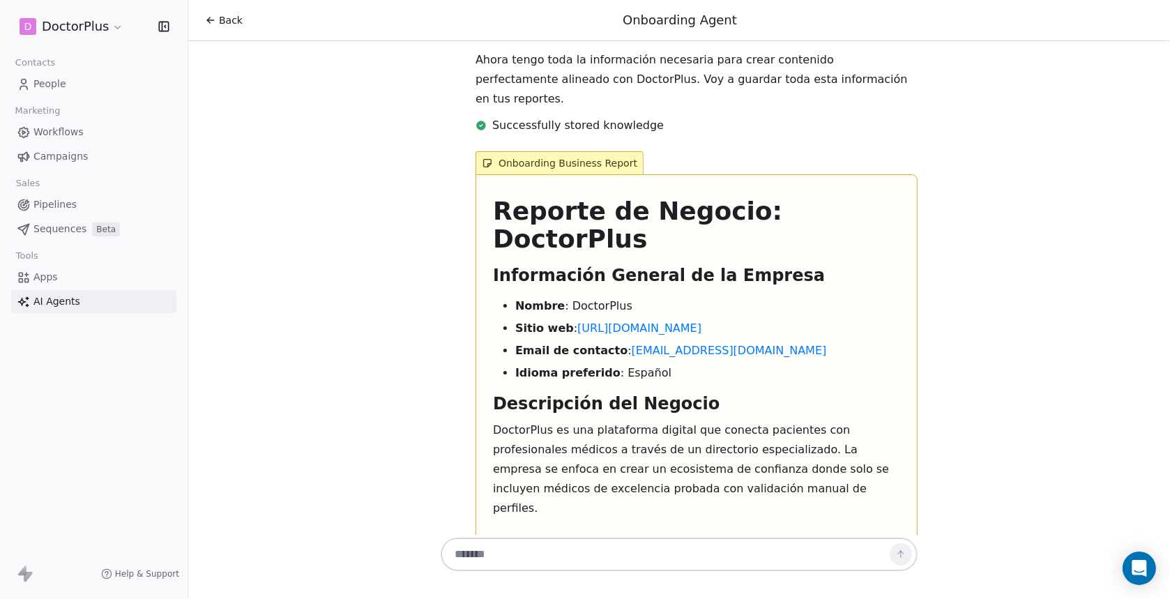 The height and width of the screenshot is (599, 1170). Describe the element at coordinates (61, 156) in the screenshot. I see `span: Campaigns` at that location.